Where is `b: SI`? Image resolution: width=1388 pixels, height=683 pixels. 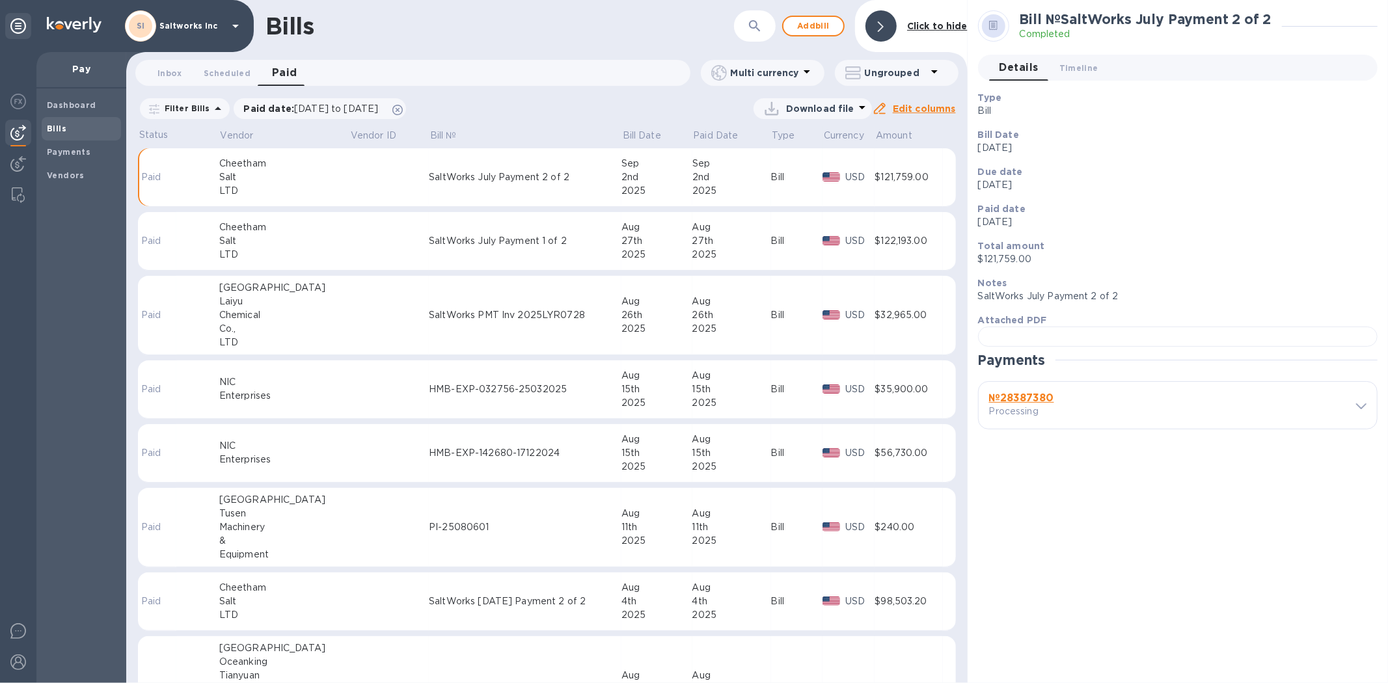
b: SI is located at coordinates (141, 25).